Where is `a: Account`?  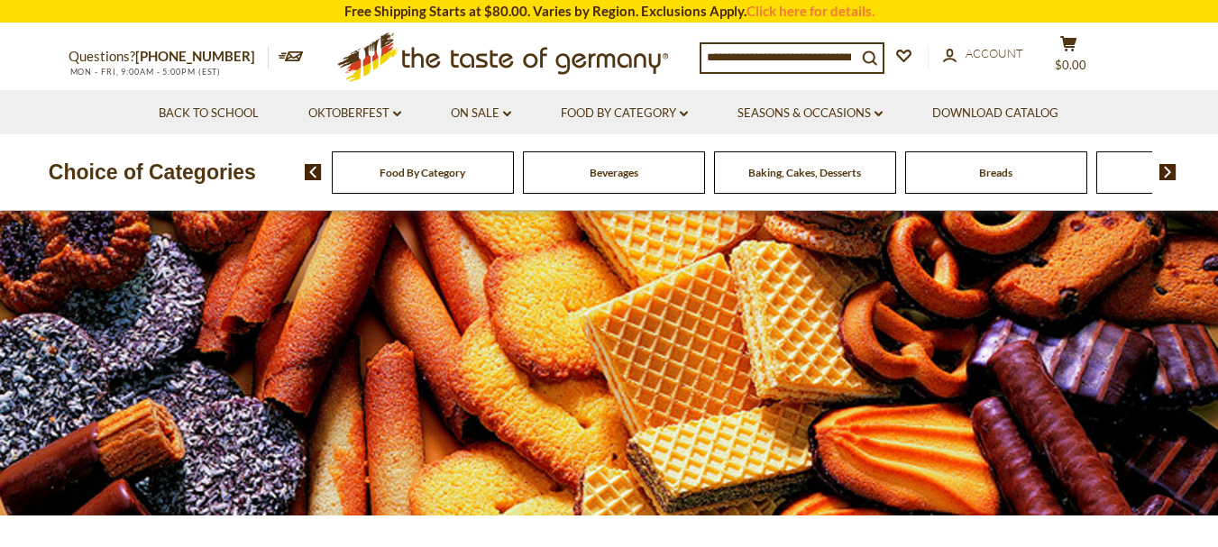
a: Account is located at coordinates (983, 54).